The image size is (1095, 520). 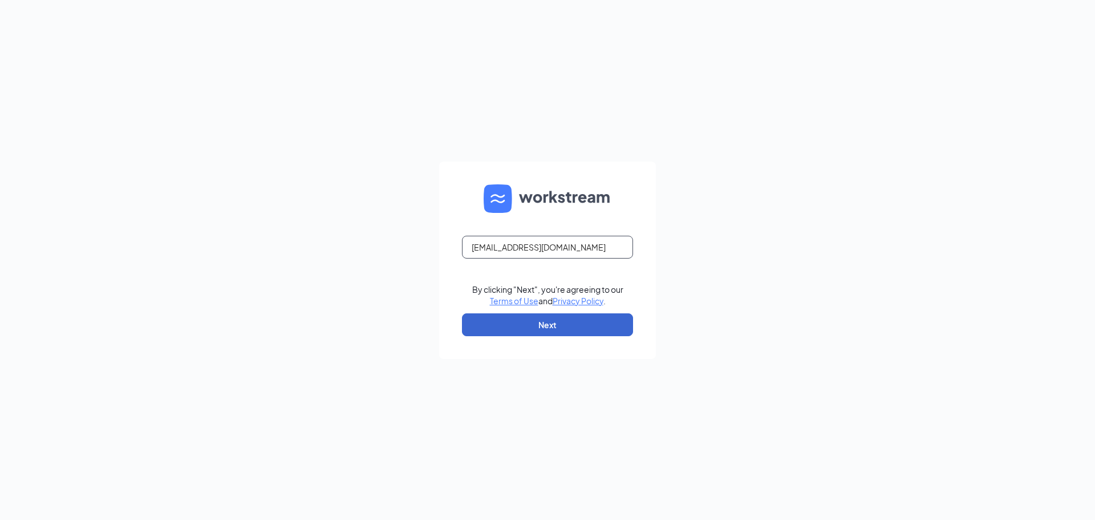 I want to click on div: By clicking "Next", you're agreeing to our and ., so click(x=548, y=295).